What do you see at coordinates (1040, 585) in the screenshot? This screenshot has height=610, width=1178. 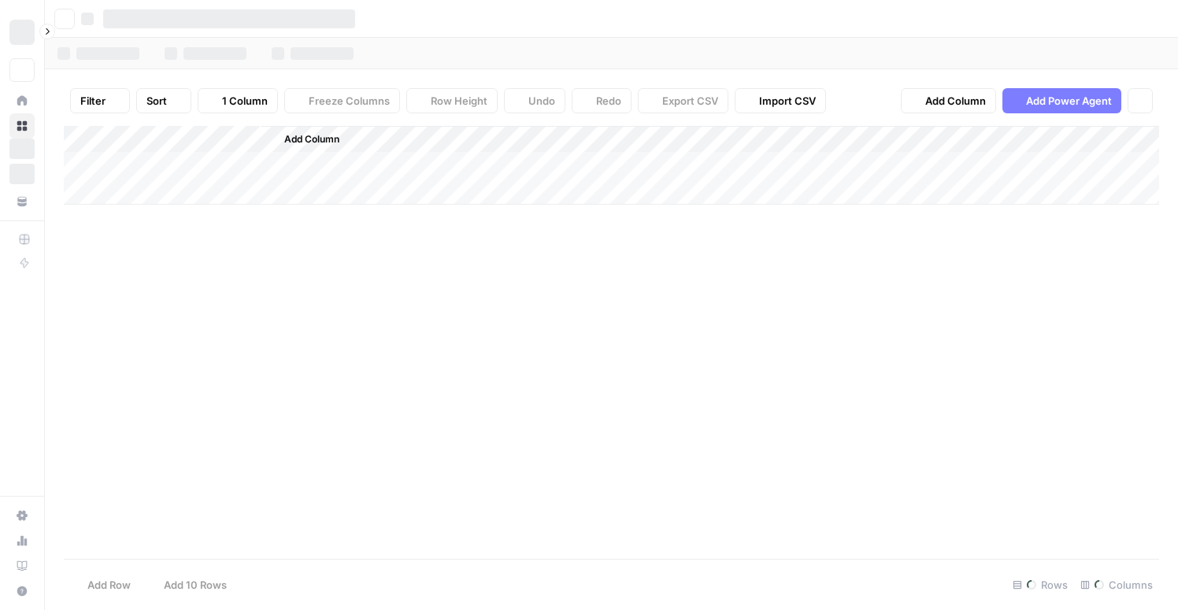 I see `div: Rows` at bounding box center [1040, 585].